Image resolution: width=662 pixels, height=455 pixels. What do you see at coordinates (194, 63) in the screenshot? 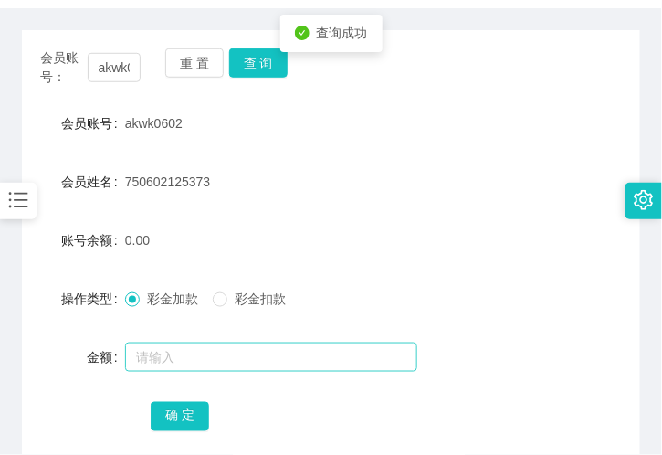
I see `button: 重 置` at bounding box center [194, 63].